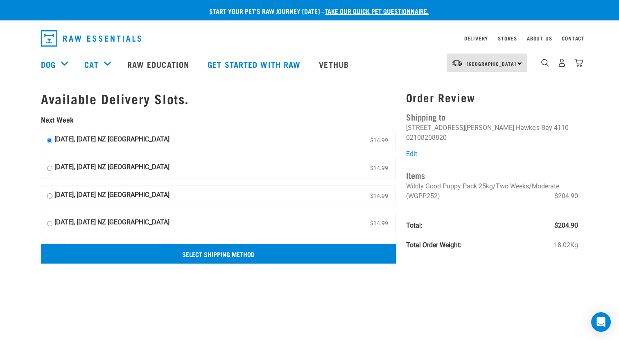  What do you see at coordinates (601, 322) in the screenshot?
I see `div: Open Intercom Messenger` at bounding box center [601, 322].